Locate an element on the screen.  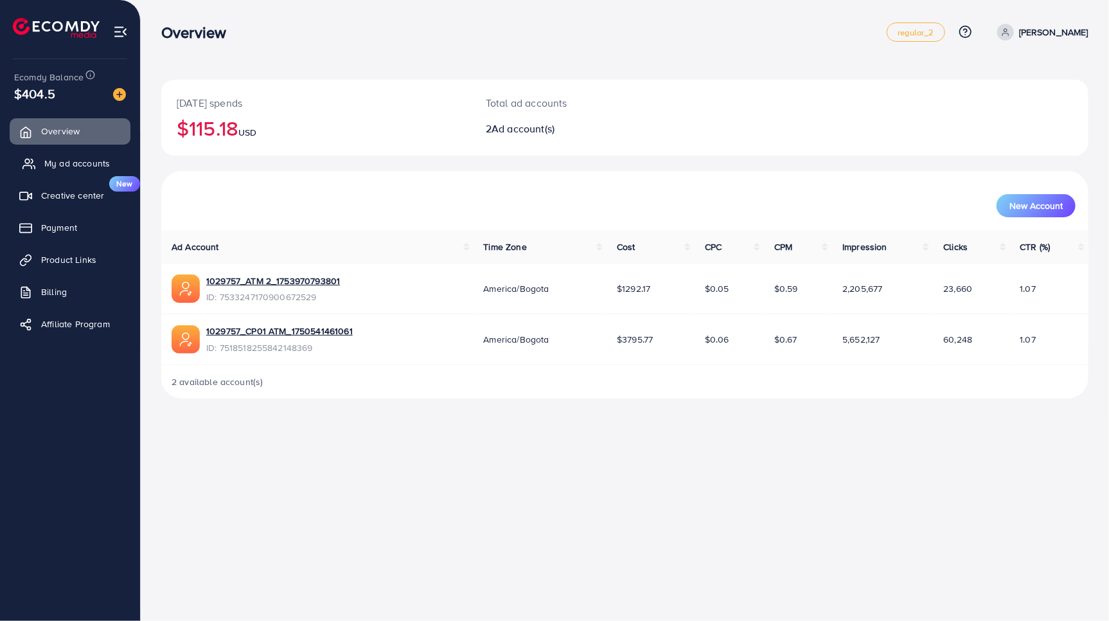
a: Billing is located at coordinates (70, 292).